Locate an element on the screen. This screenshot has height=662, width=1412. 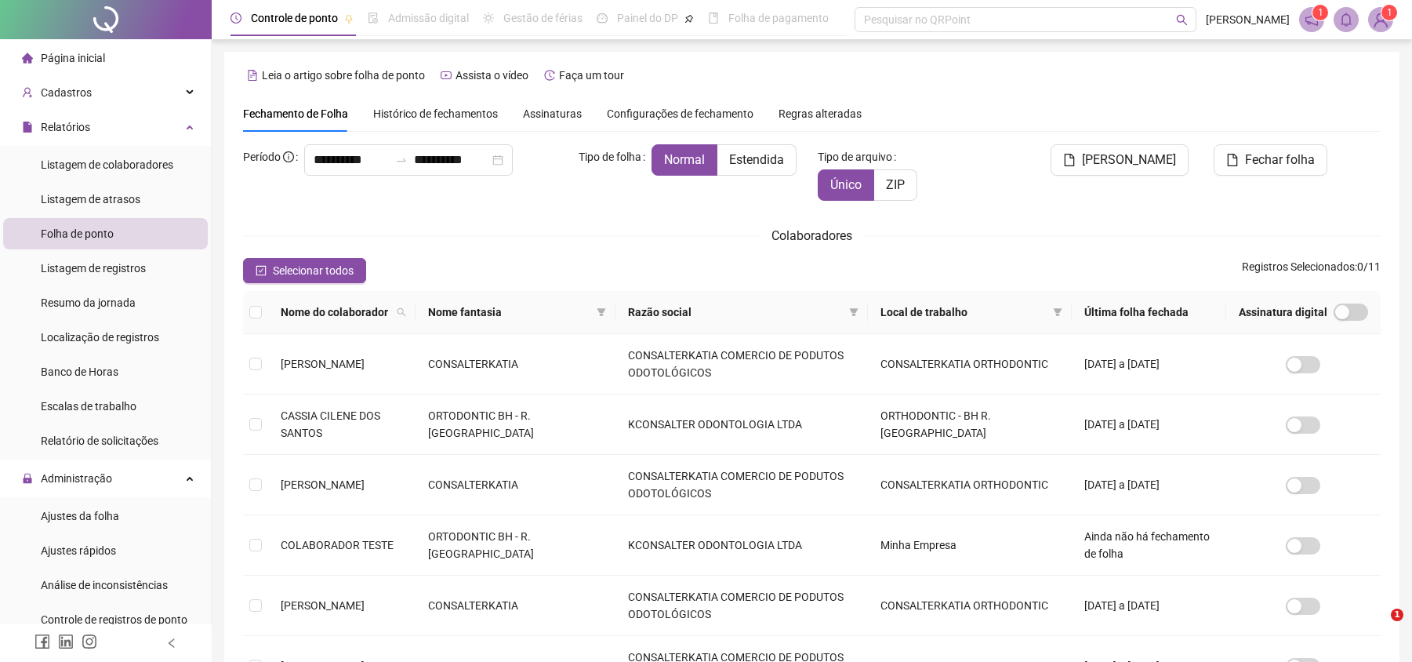
span: COLABORADOR TESTE is located at coordinates (337, 545).